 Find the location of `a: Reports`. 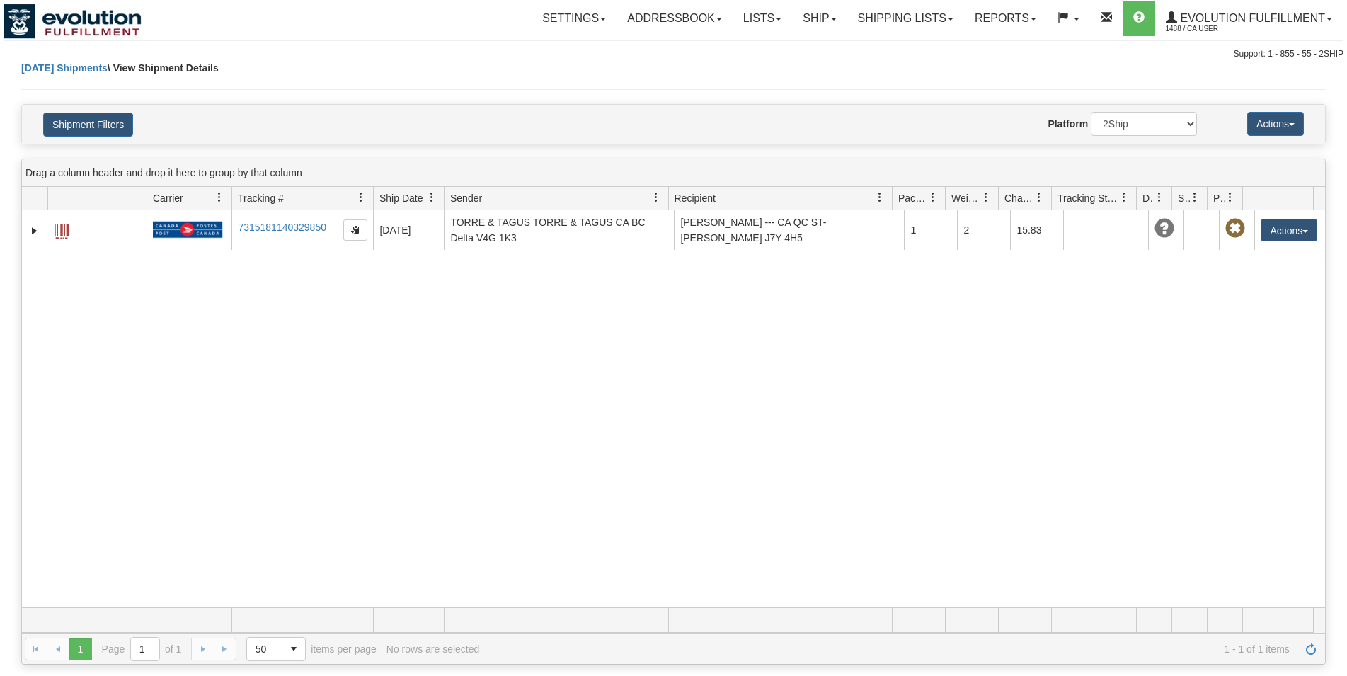

a: Reports is located at coordinates (1005, 18).